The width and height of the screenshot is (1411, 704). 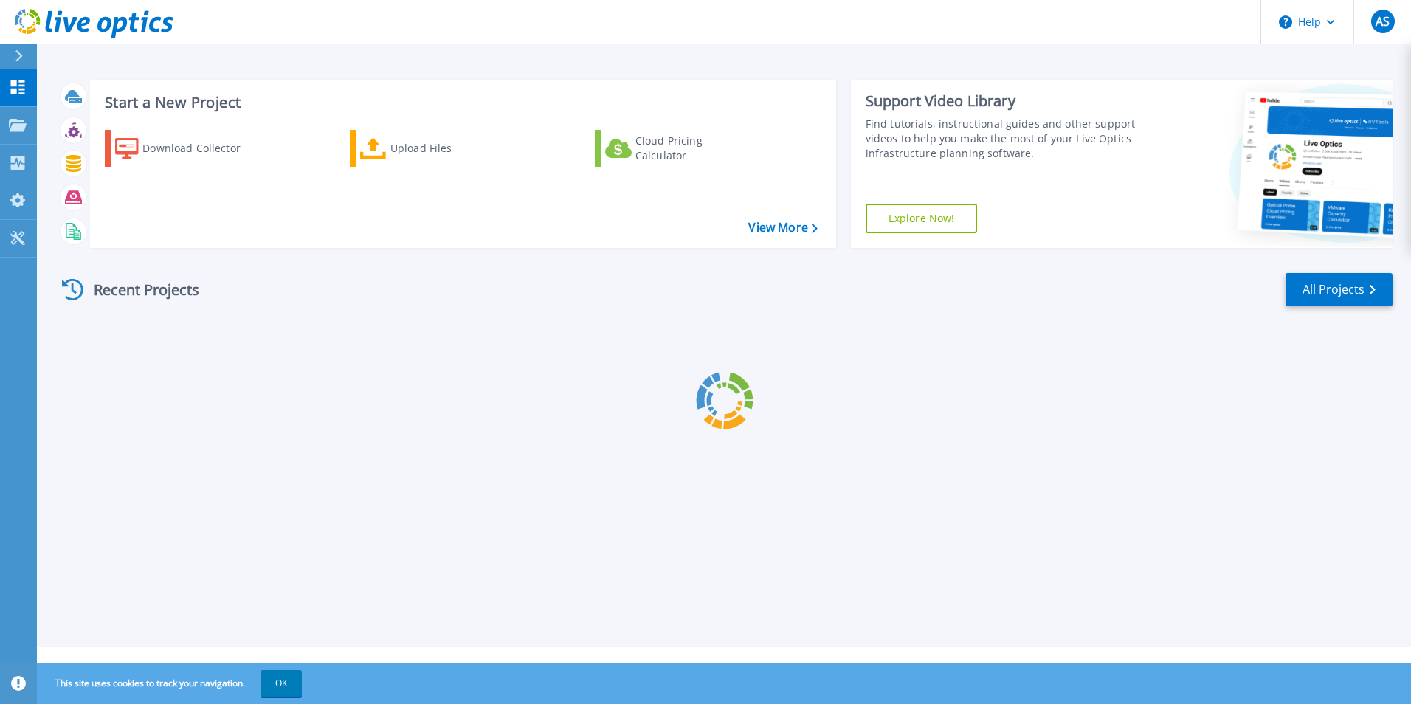 I want to click on div: Find tutorials, instructional guides and other support videos to help you make the most of your L..., so click(x=1003, y=139).